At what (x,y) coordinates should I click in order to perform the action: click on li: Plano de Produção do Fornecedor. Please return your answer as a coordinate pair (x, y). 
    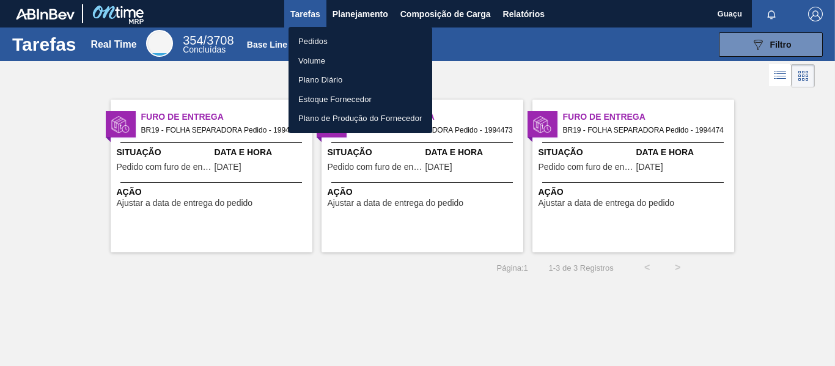
    Looking at the image, I should click on (360, 119).